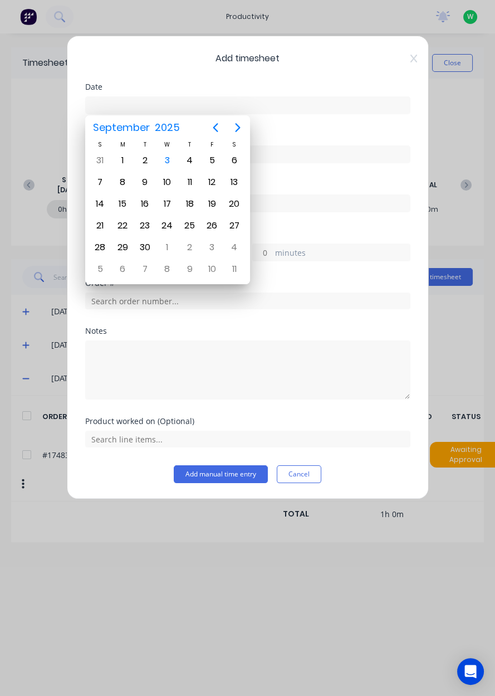 The image size is (495, 696). I want to click on div: Friday, September 12, 2025, so click(212, 182).